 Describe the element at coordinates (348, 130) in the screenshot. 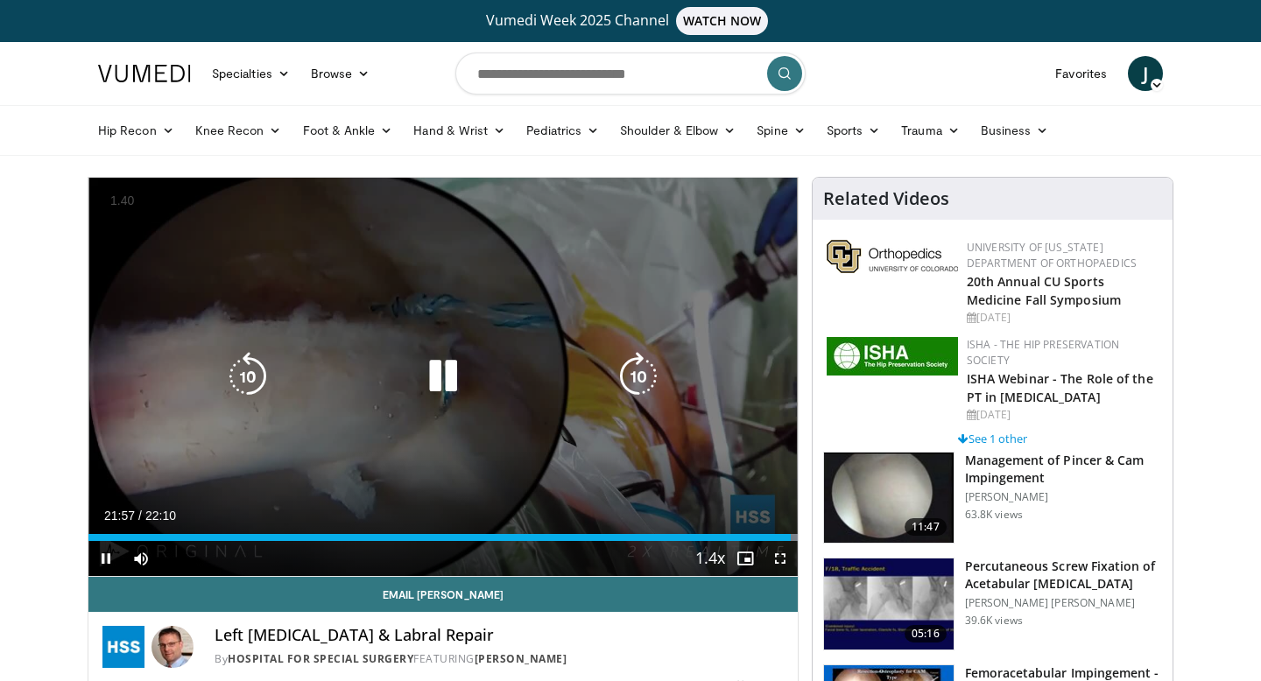

I see `a: Foot & Ankle` at that location.